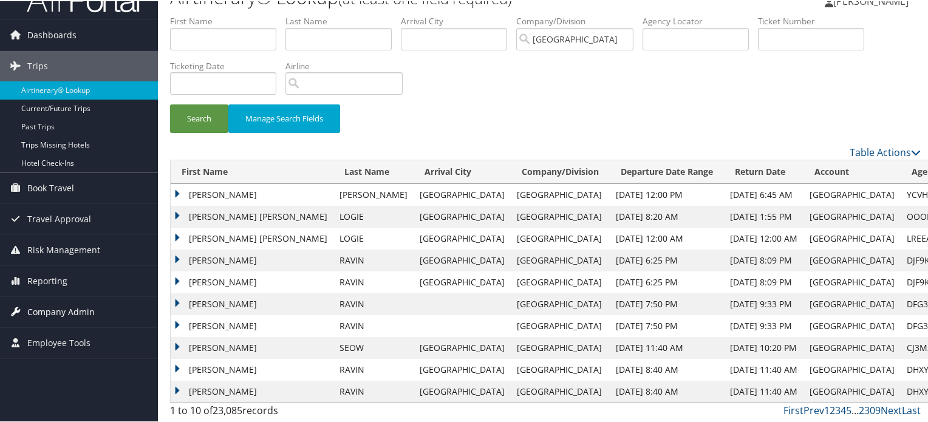  Describe the element at coordinates (348, 65) in the screenshot. I see `label: Airline` at that location.